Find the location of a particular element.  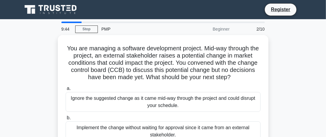

div: Beginner is located at coordinates (206, 29).